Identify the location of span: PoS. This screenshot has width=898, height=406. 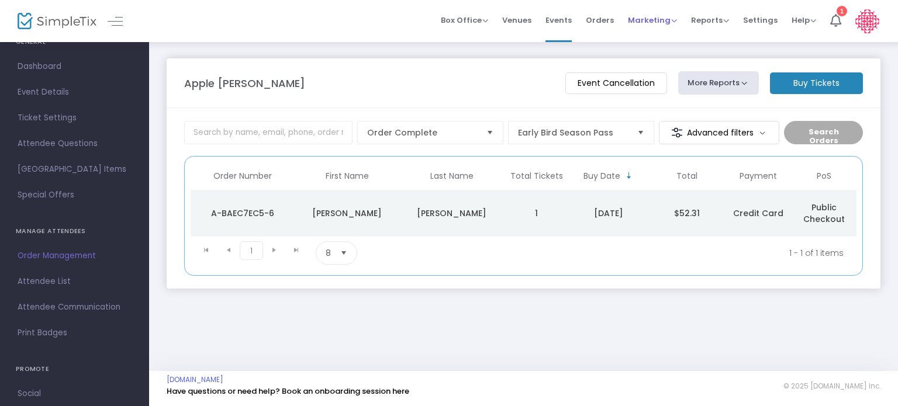
(824, 176).